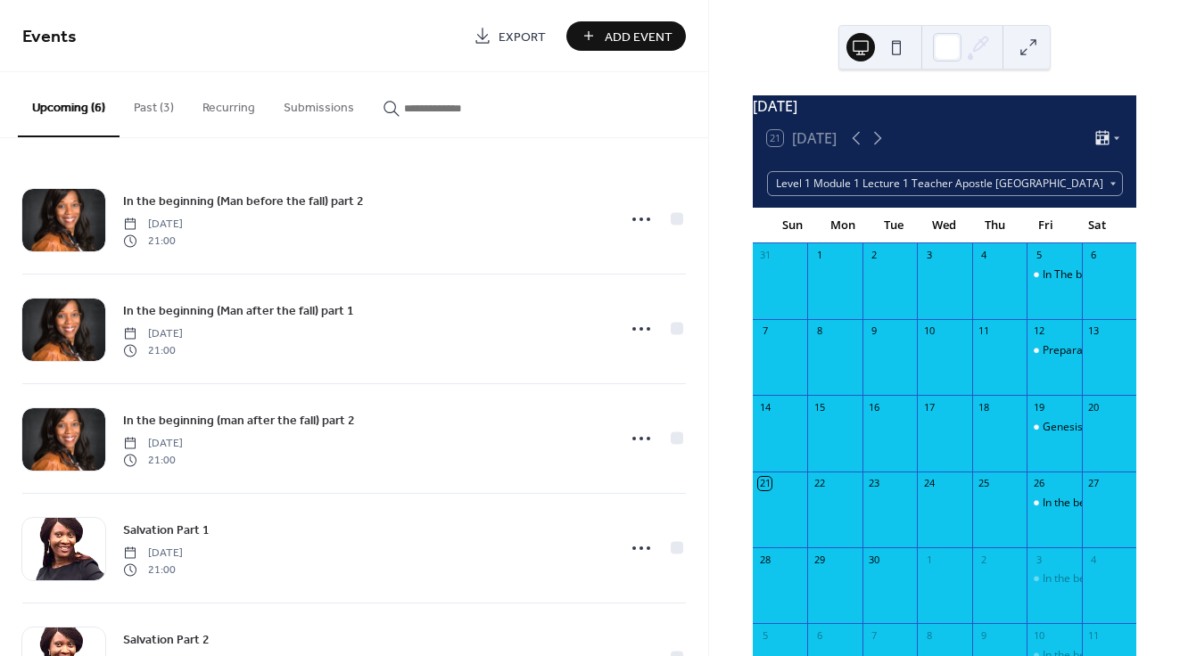  I want to click on div: 28, so click(764, 559).